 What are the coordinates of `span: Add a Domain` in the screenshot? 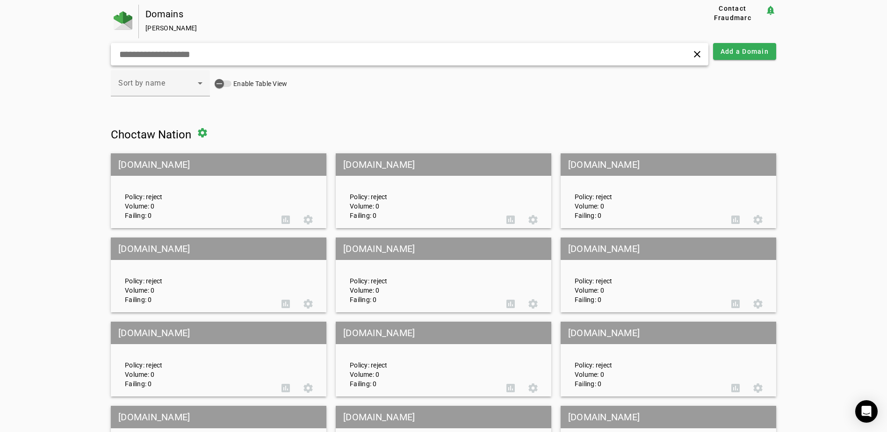 It's located at (745, 51).